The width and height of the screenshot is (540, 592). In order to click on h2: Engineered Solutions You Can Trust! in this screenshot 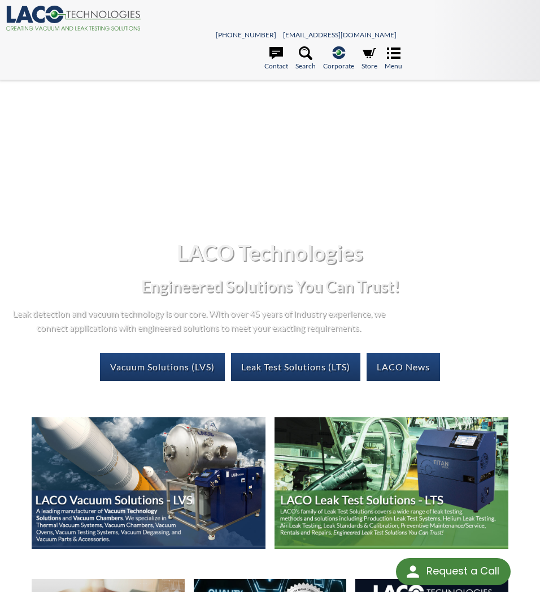, I will do `click(270, 286)`.